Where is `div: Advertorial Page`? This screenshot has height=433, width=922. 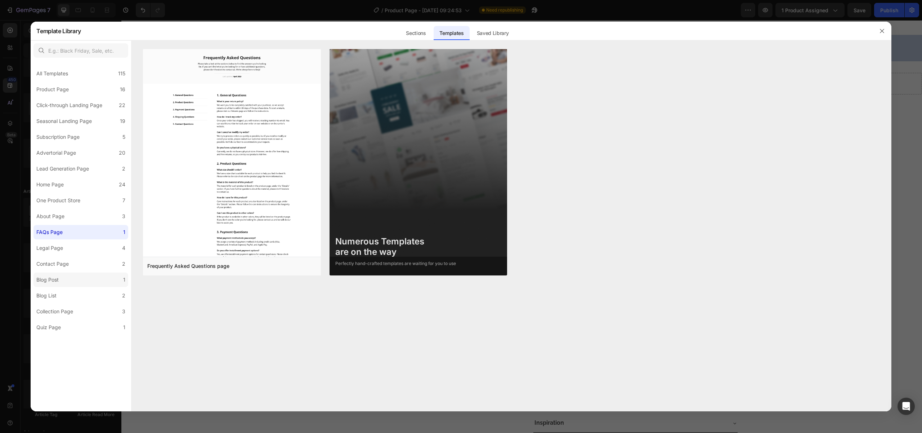 div: Advertorial Page is located at coordinates (56, 153).